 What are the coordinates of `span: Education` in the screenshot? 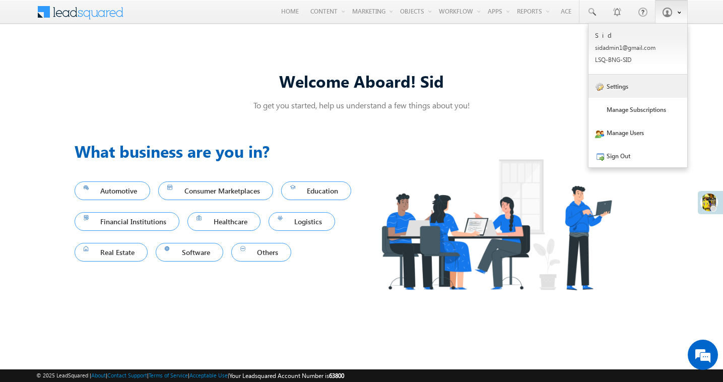 It's located at (316, 190).